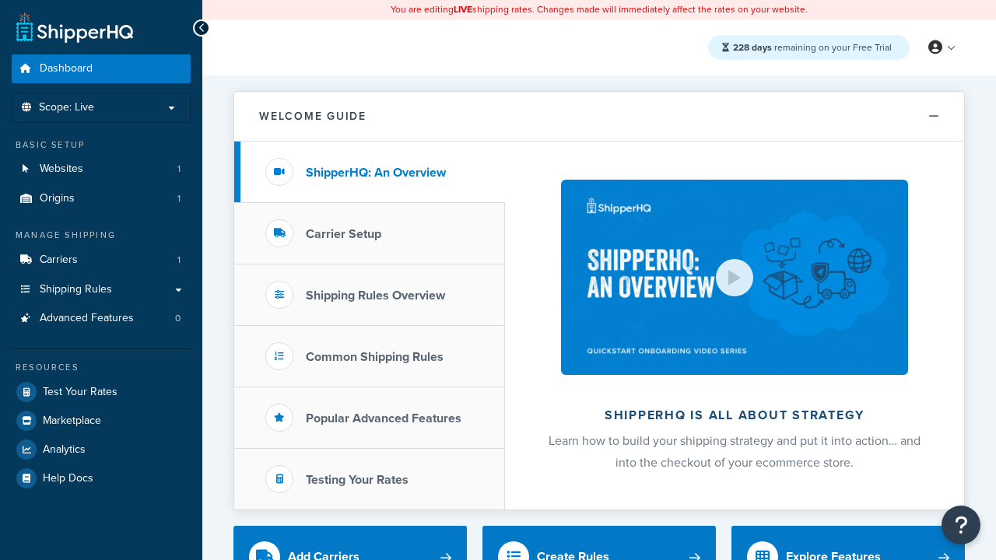 The width and height of the screenshot is (996, 560). What do you see at coordinates (101, 478) in the screenshot?
I see `a: Help Docs` at bounding box center [101, 478].